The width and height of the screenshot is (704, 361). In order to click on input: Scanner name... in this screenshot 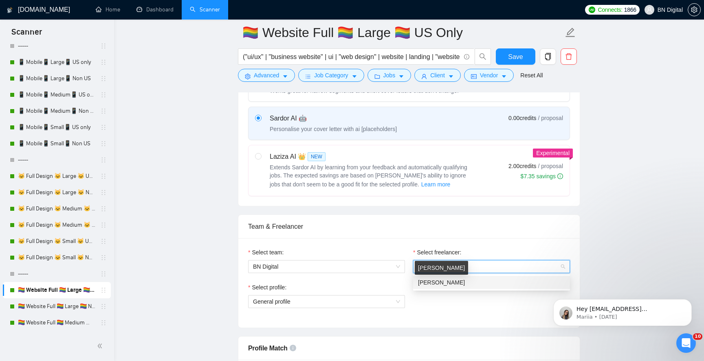, I will do `click(403, 33)`.